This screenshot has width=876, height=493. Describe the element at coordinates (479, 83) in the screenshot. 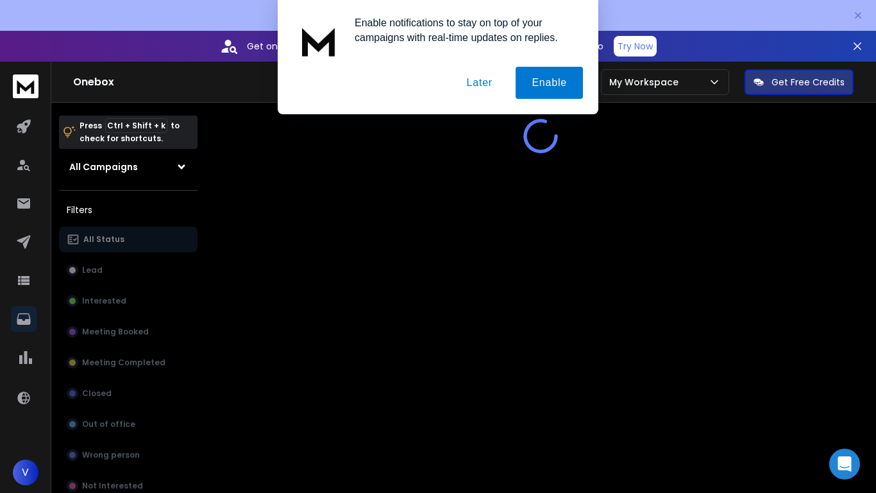

I see `button: Later` at that location.